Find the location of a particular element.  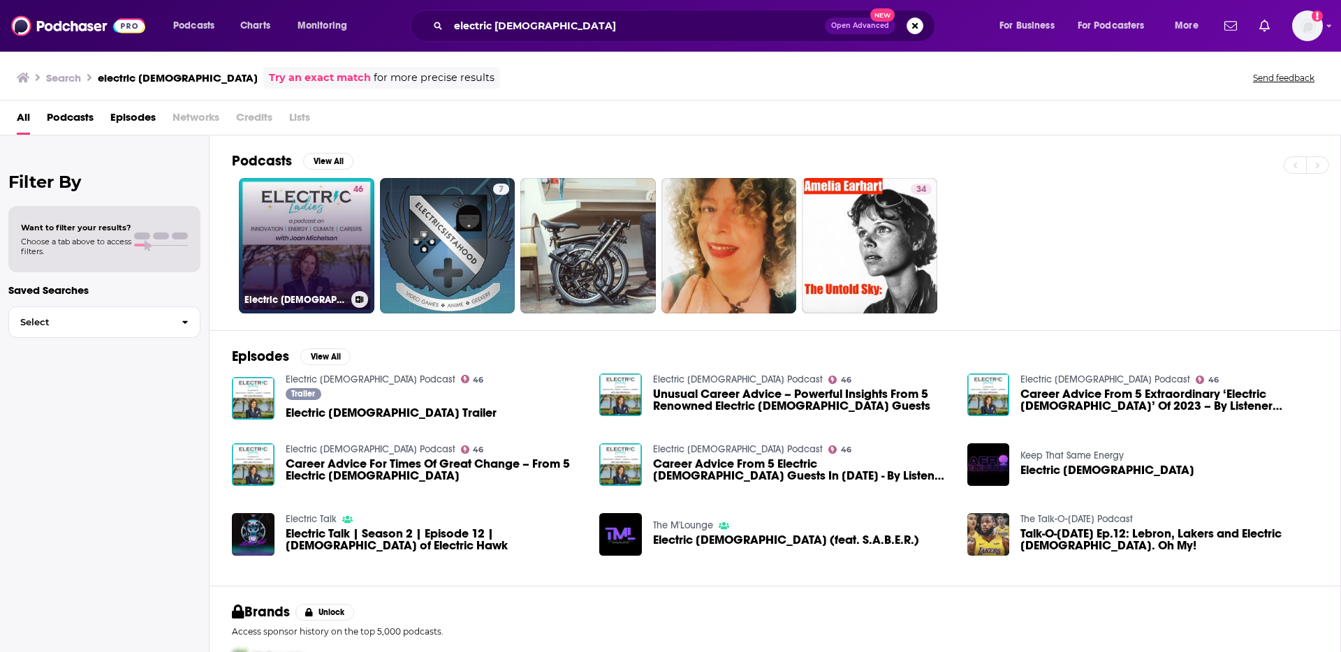

h2: Podcasts is located at coordinates (262, 161).